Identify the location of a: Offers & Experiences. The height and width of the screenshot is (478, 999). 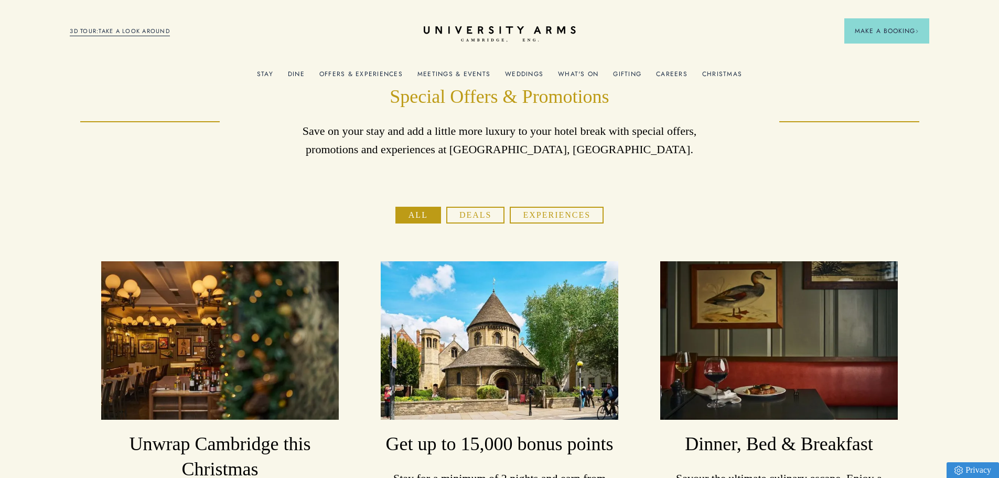
(361, 77).